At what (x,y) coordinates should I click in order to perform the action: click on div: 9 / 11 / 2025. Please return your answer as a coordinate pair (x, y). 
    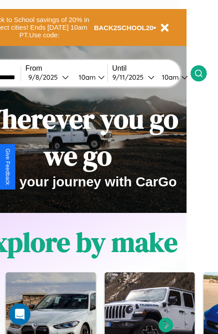
    Looking at the image, I should click on (130, 77).